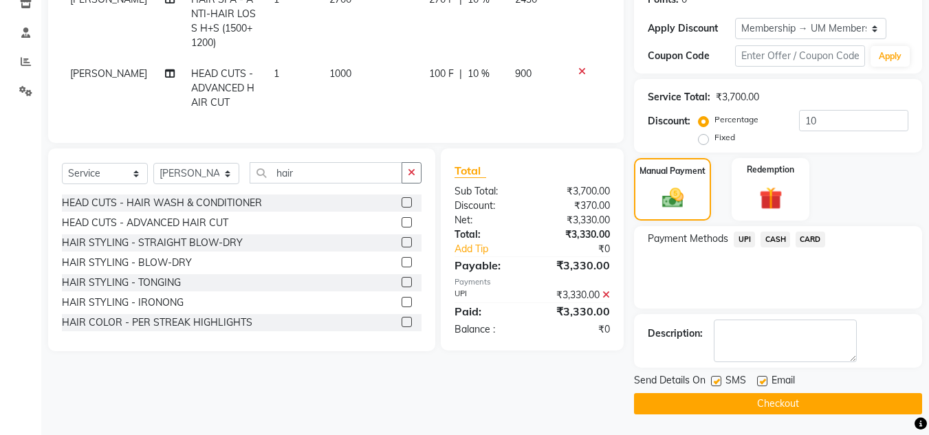 The width and height of the screenshot is (929, 435). What do you see at coordinates (670, 382) in the screenshot?
I see `span: Send Details On` at bounding box center [670, 382].